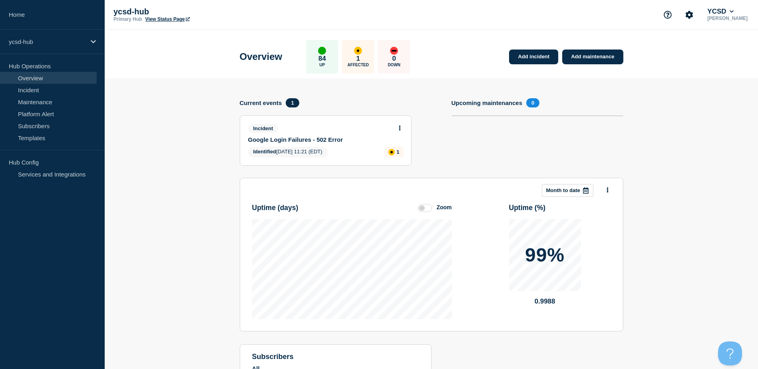  What do you see at coordinates (275, 208) in the screenshot?
I see `h3: Uptime ( days )` at bounding box center [275, 208].